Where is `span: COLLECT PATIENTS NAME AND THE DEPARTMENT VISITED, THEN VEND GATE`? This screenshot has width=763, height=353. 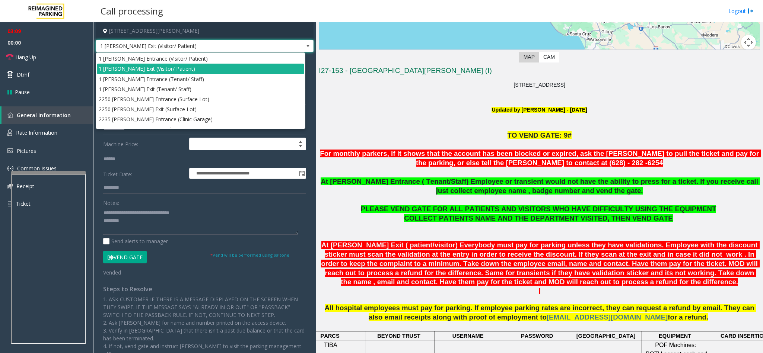 span: COLLECT PATIENTS NAME AND THE DEPARTMENT VISITED, THEN VEND GATE is located at coordinates (538, 218).